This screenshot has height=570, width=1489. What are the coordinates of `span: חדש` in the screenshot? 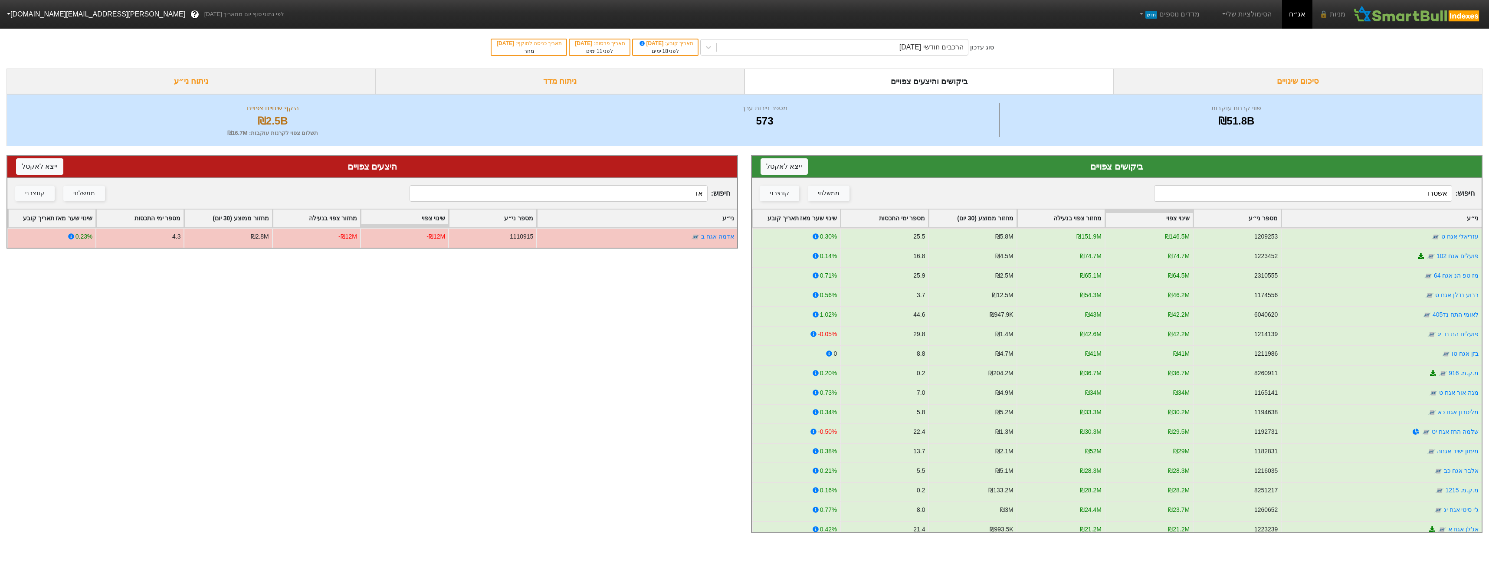 It's located at (1151, 15).